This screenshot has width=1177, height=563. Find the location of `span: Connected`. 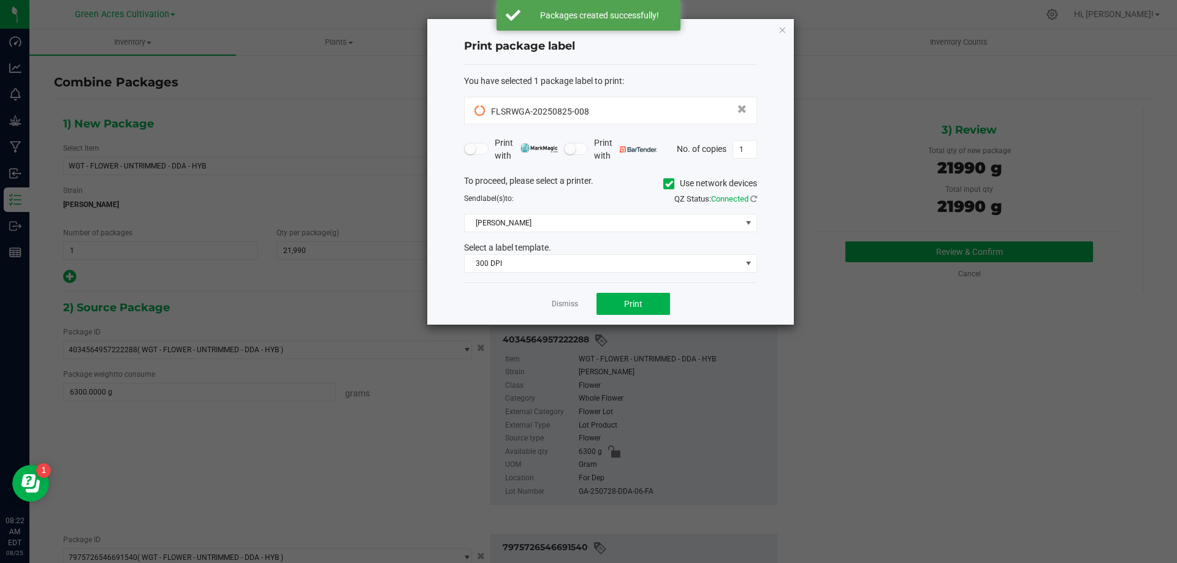

span: Connected is located at coordinates (729, 199).